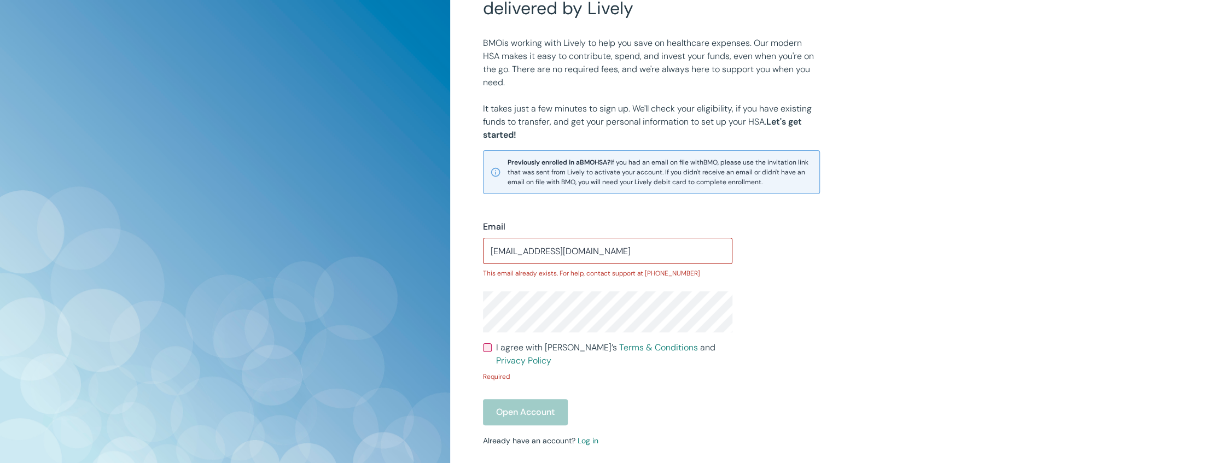  I want to click on p: Required, so click(608, 377).